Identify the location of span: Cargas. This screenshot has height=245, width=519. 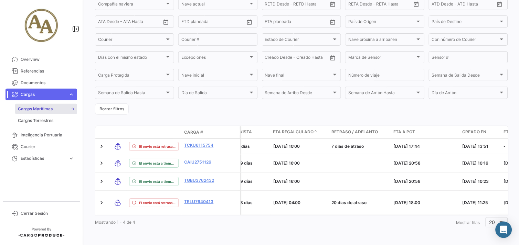
(43, 95).